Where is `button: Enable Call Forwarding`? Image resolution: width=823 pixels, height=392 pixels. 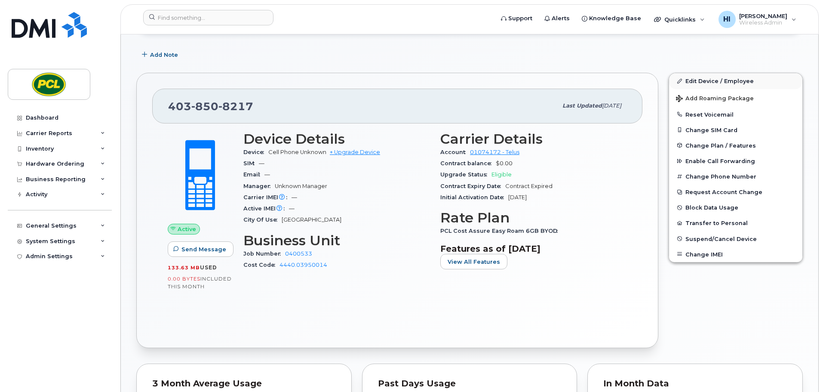
button: Enable Call Forwarding is located at coordinates (736, 161).